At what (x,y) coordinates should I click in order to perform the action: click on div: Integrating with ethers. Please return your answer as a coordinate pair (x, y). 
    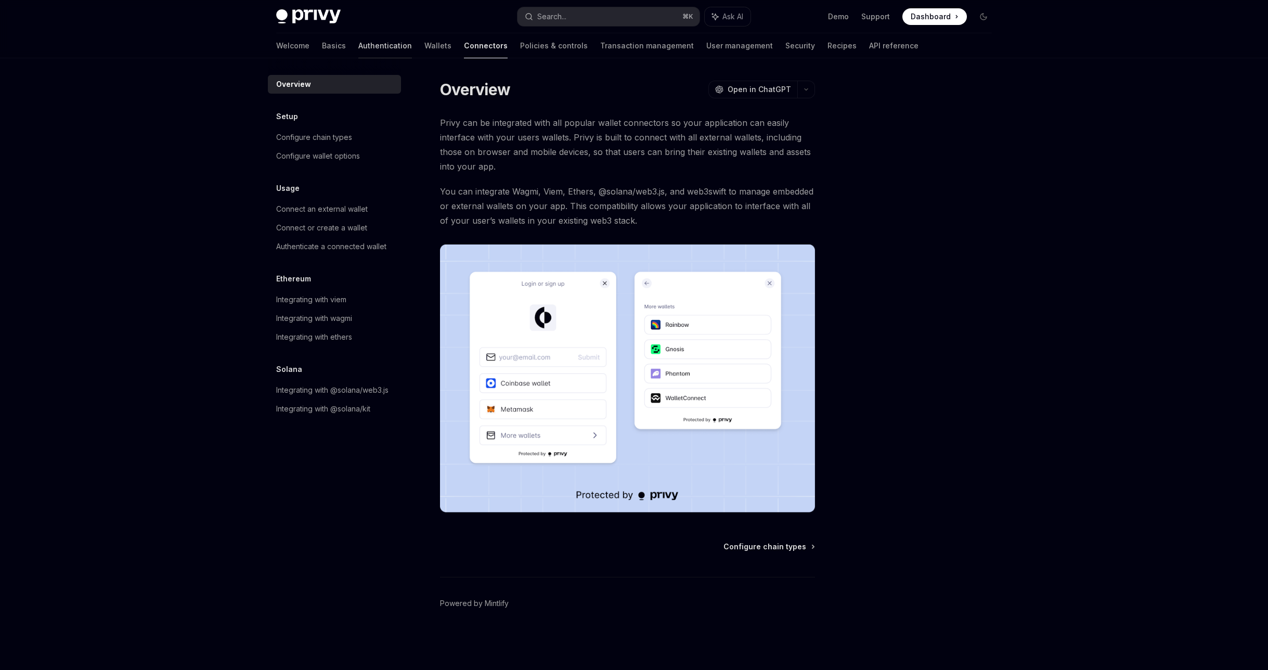
    Looking at the image, I should click on (314, 337).